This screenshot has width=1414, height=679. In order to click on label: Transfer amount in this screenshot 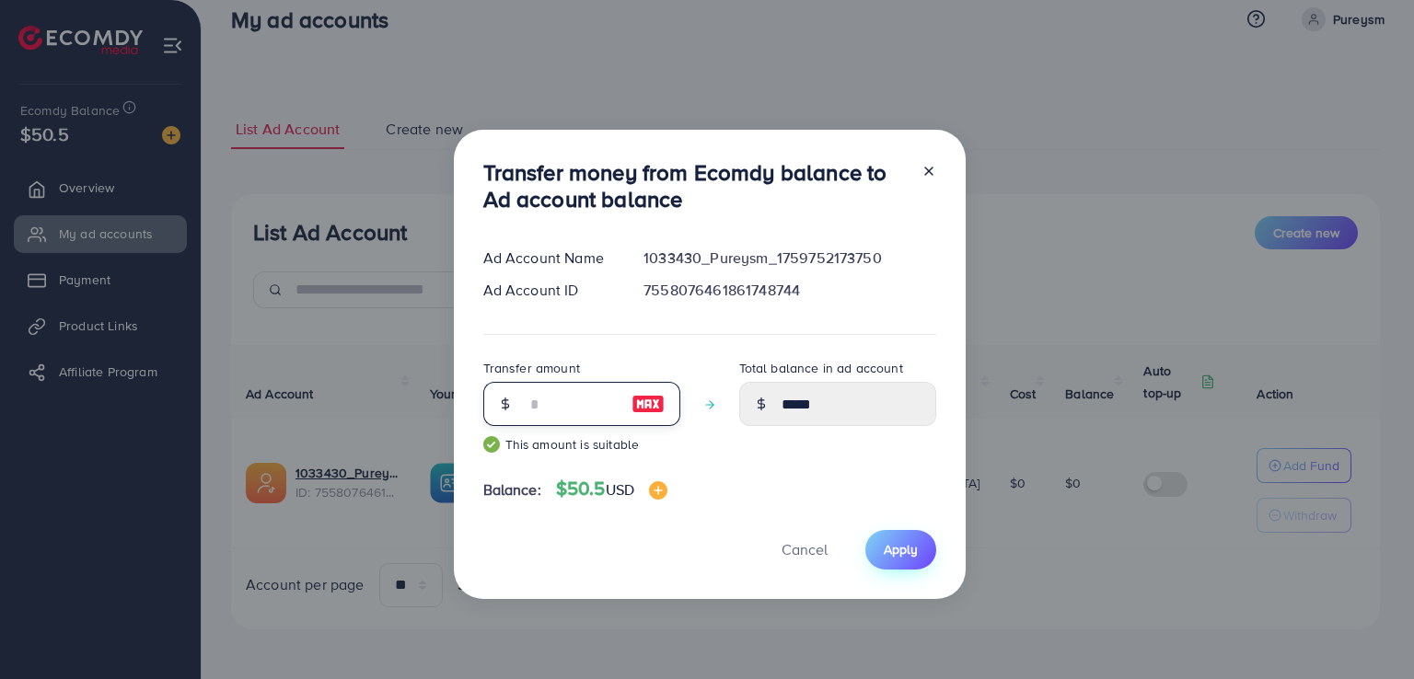, I will do `click(531, 368)`.